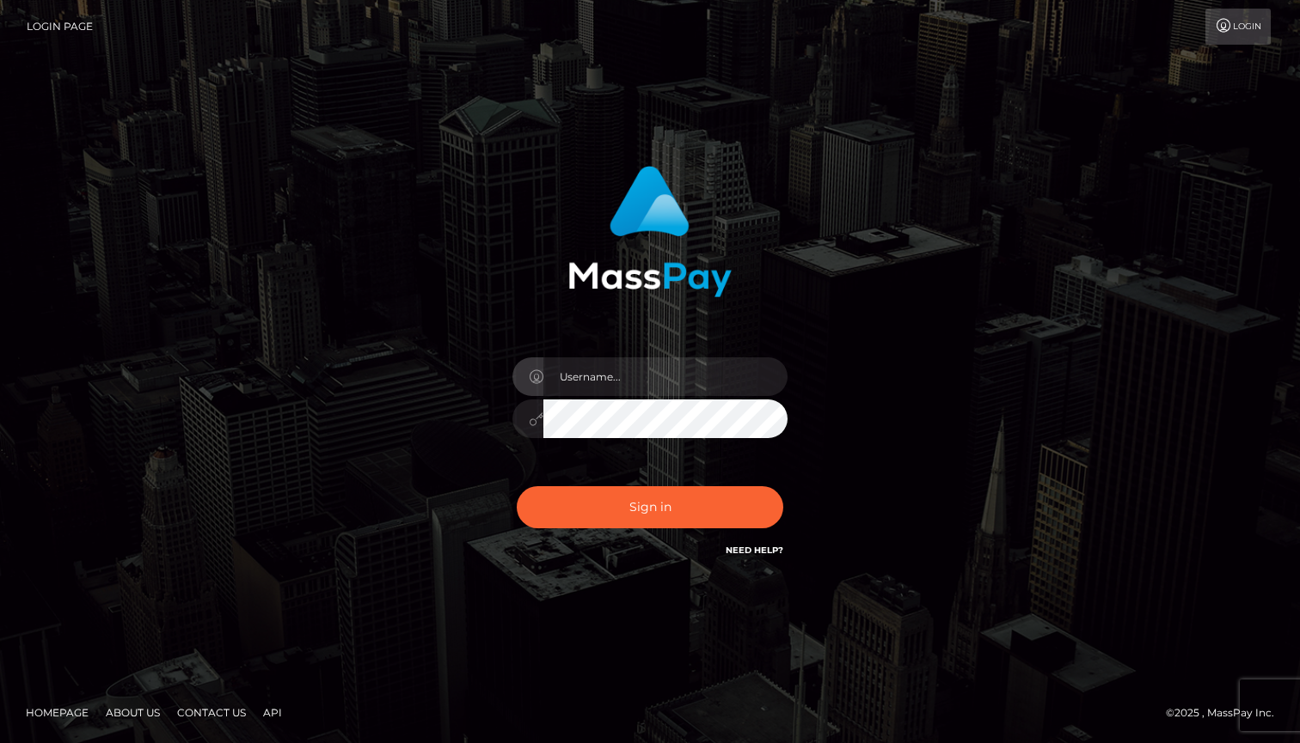 The height and width of the screenshot is (743, 1300). Describe the element at coordinates (211, 713) in the screenshot. I see `a: Contact Us` at that location.